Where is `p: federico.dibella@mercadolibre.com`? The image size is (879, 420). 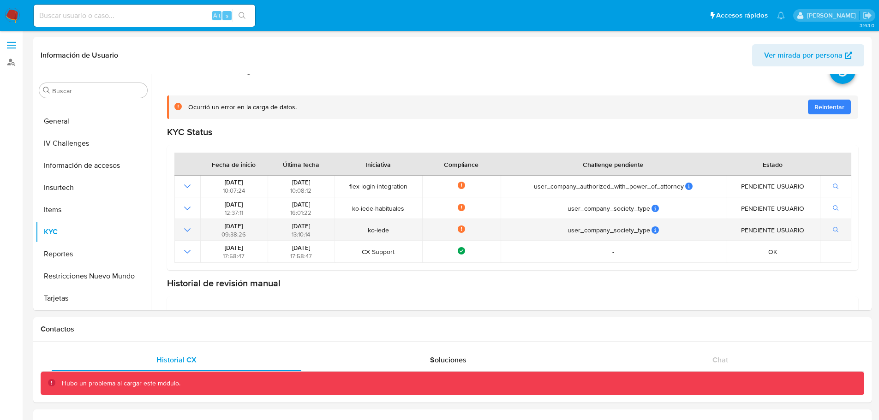 p: federico.dibella@mercadolibre.com is located at coordinates (833, 15).